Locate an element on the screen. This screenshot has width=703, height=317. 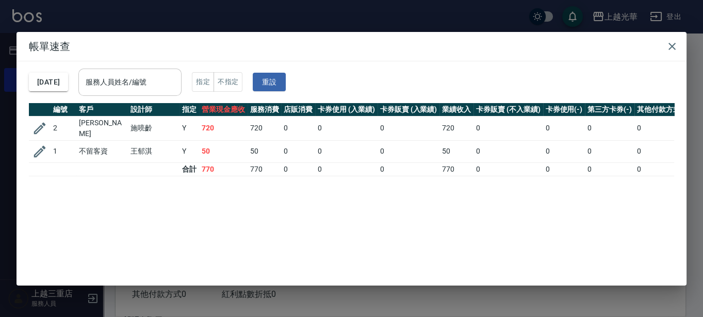
td: 合計 is located at coordinates (189, 169).